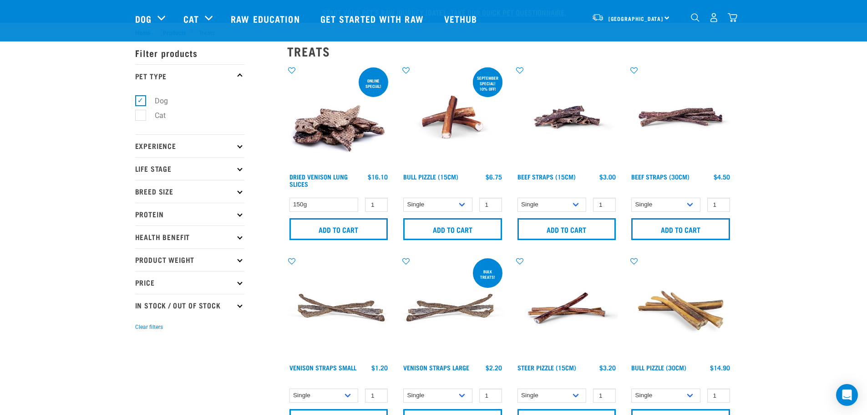 Image resolution: width=867 pixels, height=415 pixels. What do you see at coordinates (190, 305) in the screenshot?
I see `p: In Stock / Out Of Stock` at bounding box center [190, 305].